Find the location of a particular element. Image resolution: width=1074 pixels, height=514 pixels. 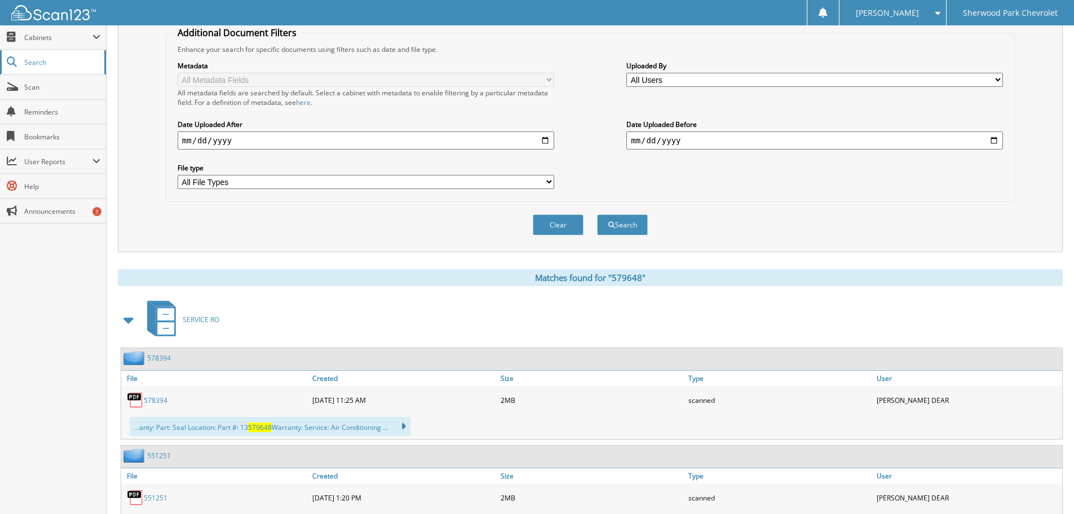

span: Announcements is located at coordinates (62, 211).